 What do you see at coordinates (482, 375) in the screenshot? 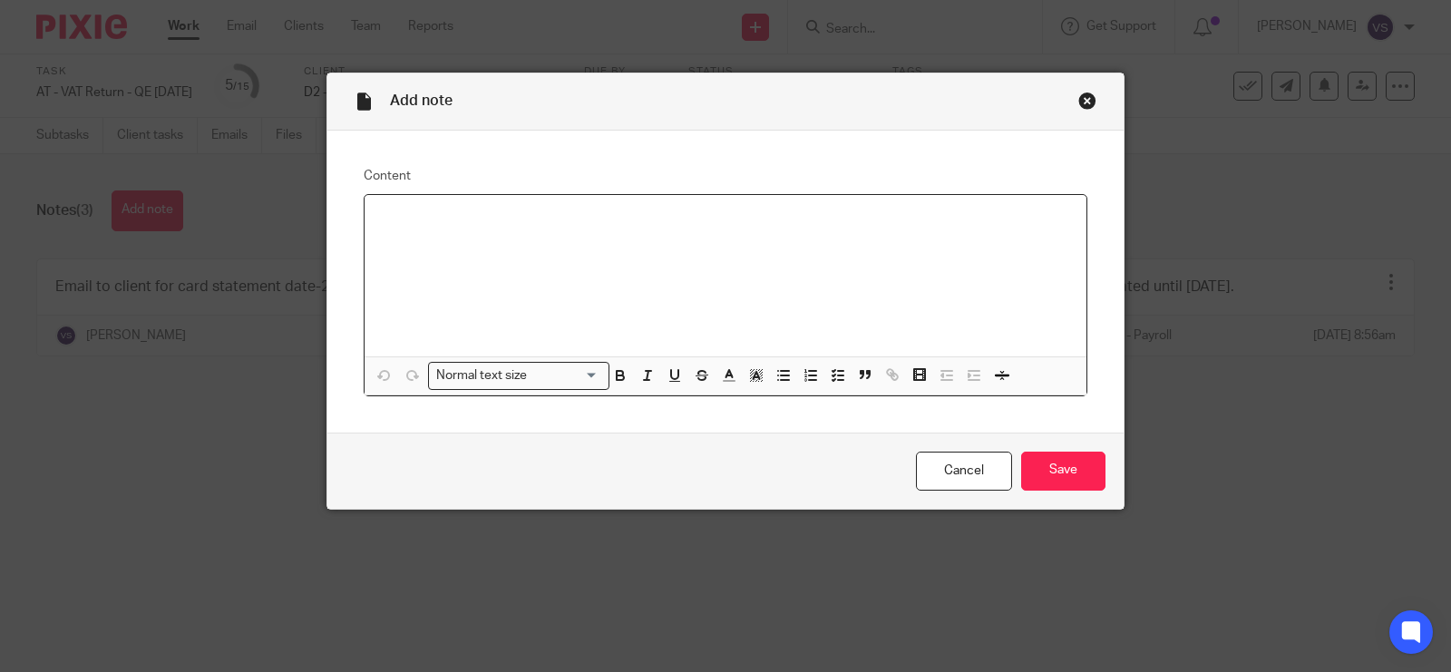
I see `span: Normal text size` at bounding box center [482, 375].